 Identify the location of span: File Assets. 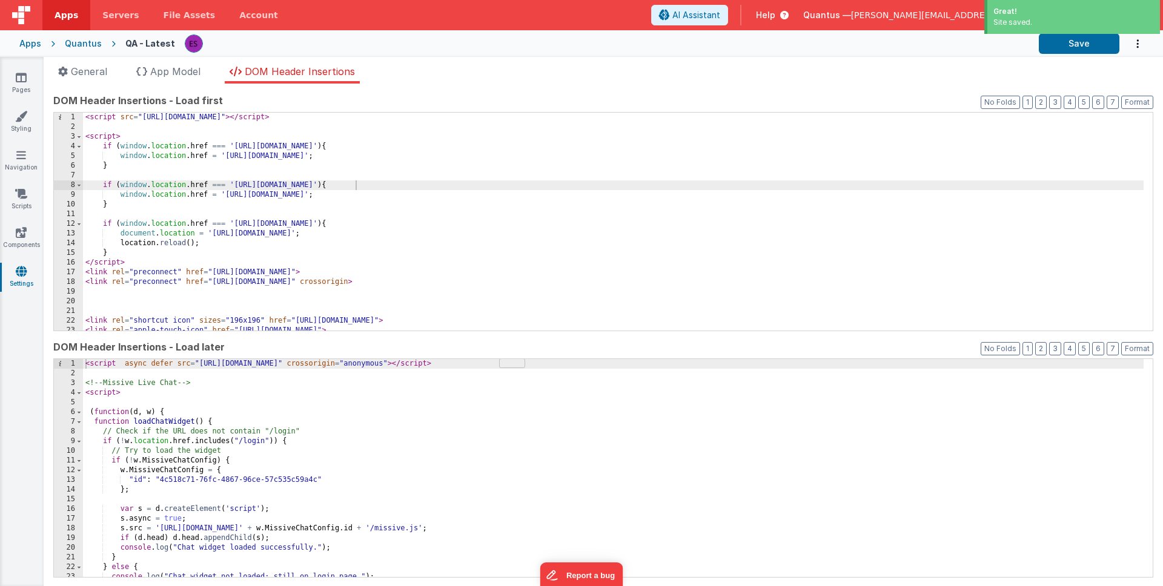
(190, 15).